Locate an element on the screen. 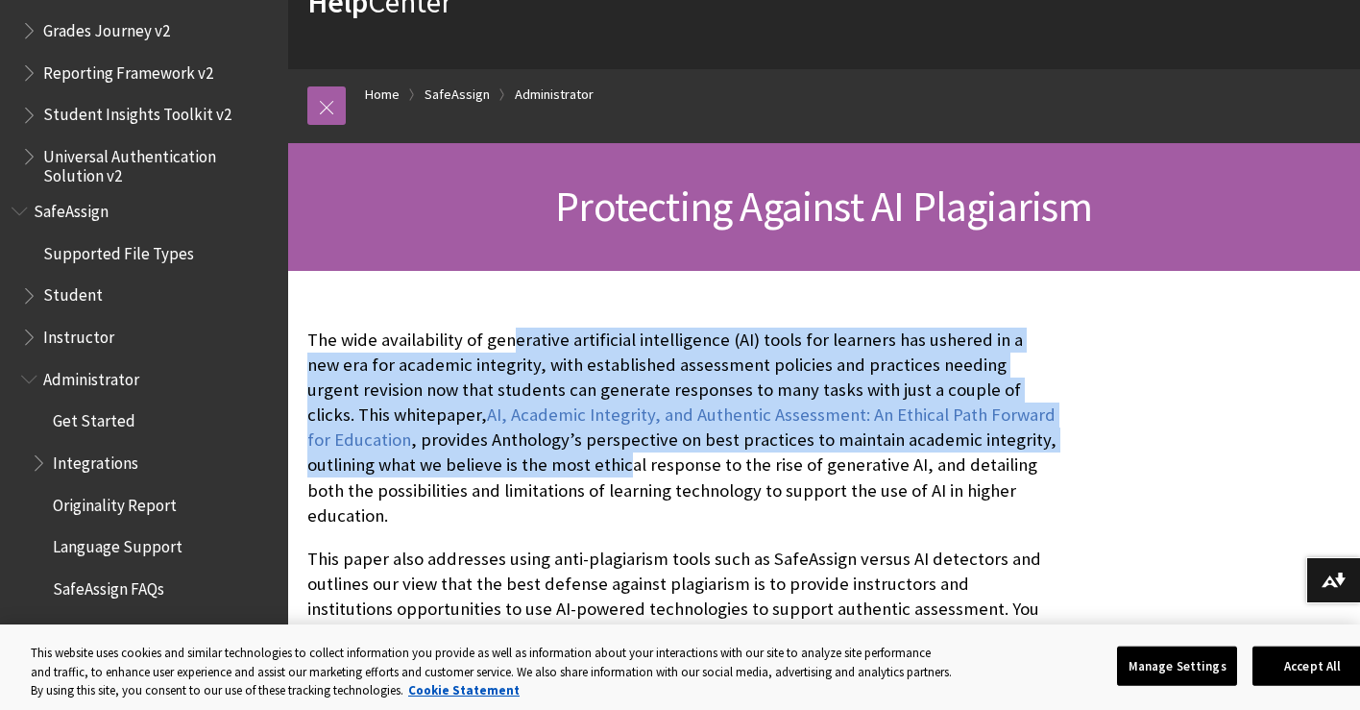 The image size is (1360, 710). span: Instructor is located at coordinates (79, 333).